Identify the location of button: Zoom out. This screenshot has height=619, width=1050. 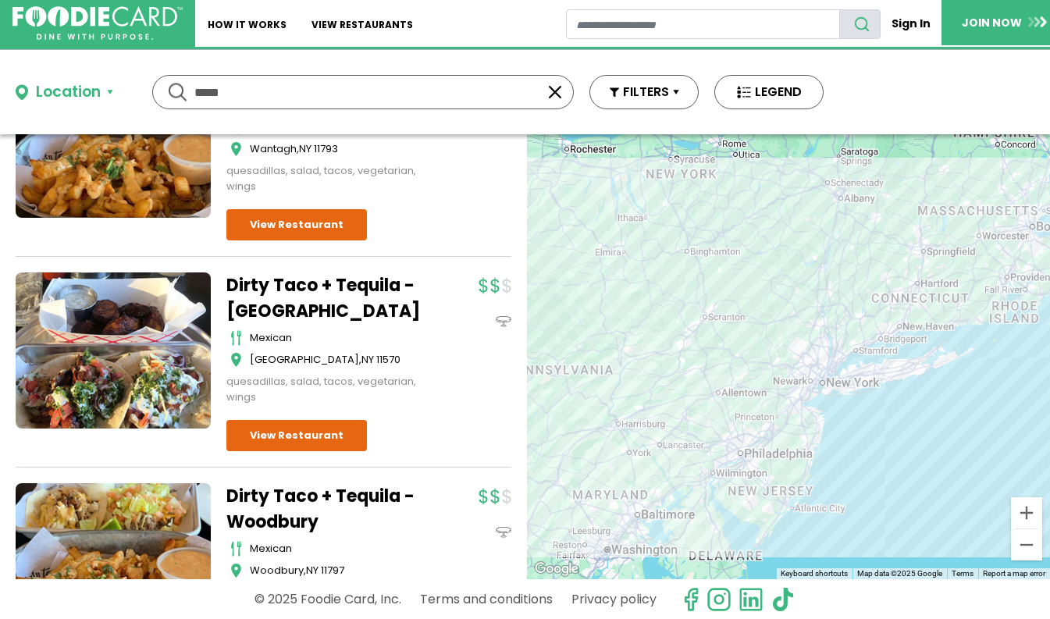
(1026, 545).